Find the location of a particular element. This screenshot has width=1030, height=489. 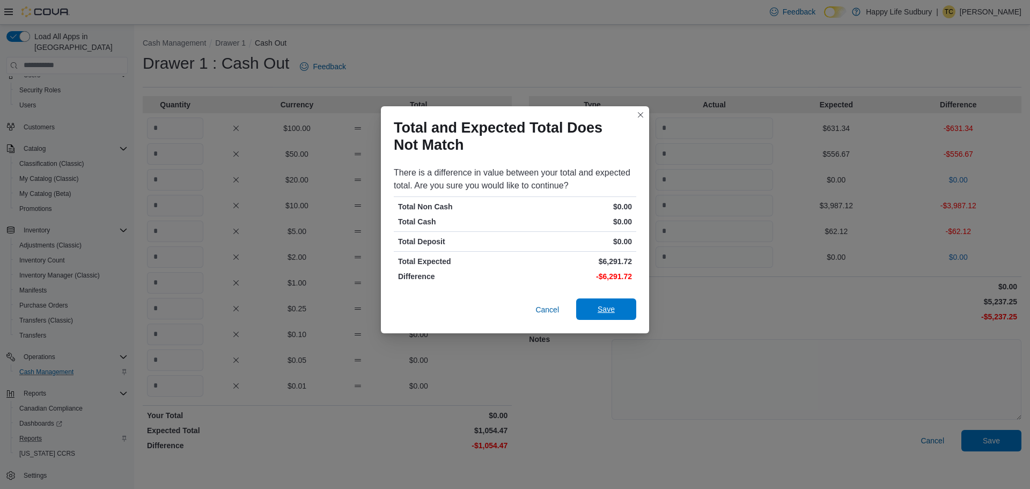

p: Total Cash is located at coordinates (456, 222).